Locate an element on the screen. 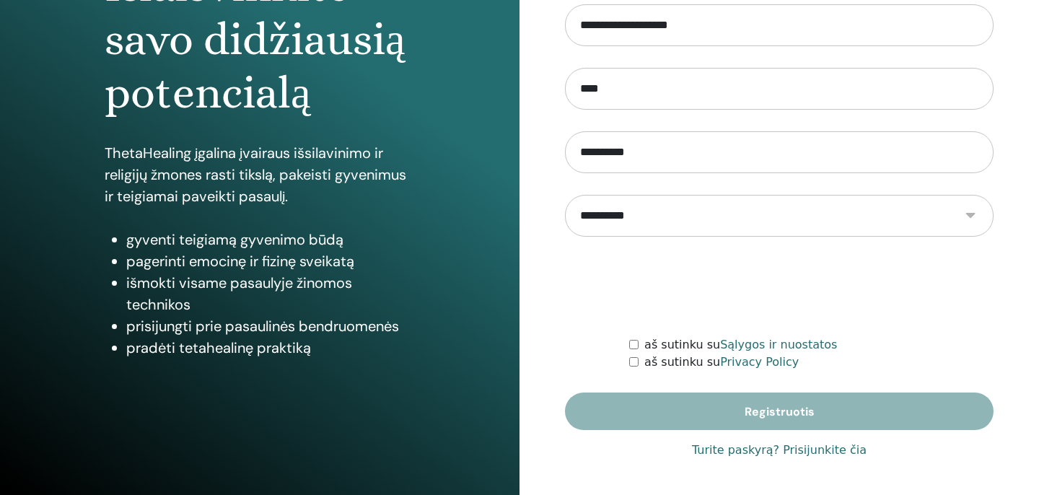 This screenshot has width=1039, height=495. a: Privacy Policy is located at coordinates (759, 361).